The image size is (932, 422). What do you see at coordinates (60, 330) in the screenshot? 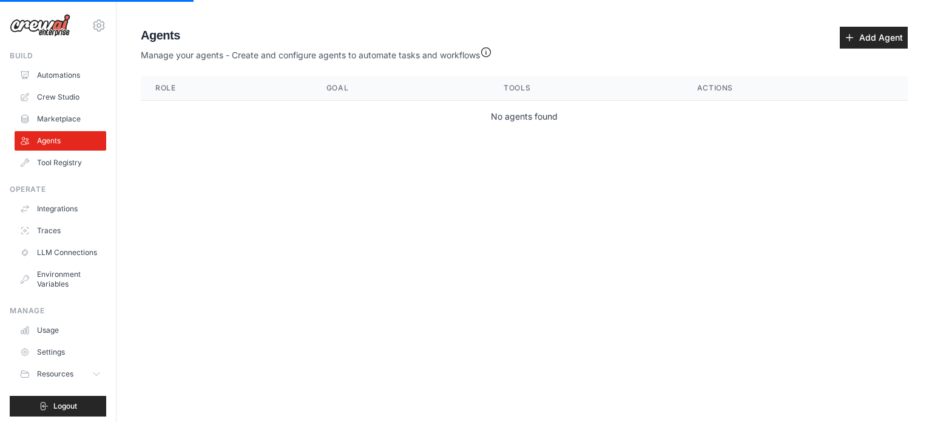
I see `a: Usage` at bounding box center [60, 330].